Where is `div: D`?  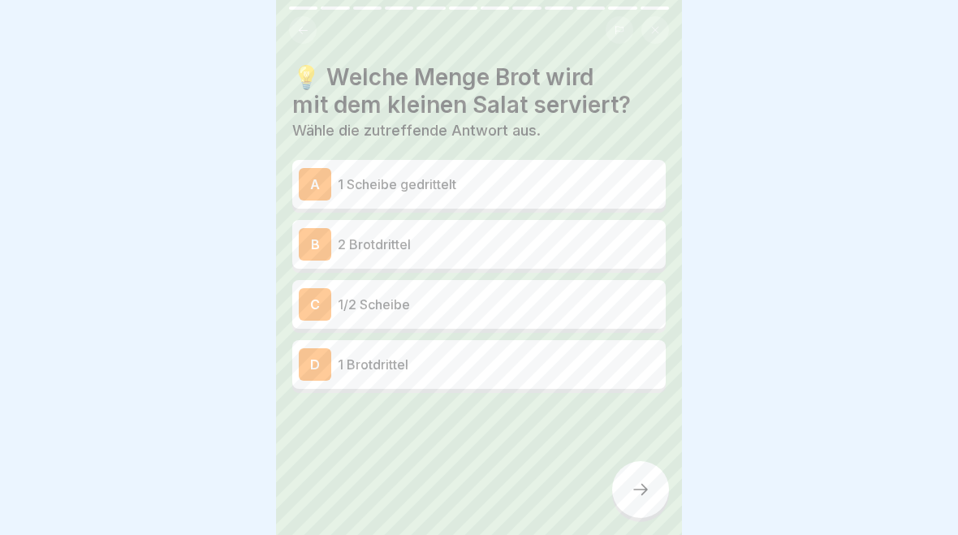
div: D is located at coordinates (315, 364).